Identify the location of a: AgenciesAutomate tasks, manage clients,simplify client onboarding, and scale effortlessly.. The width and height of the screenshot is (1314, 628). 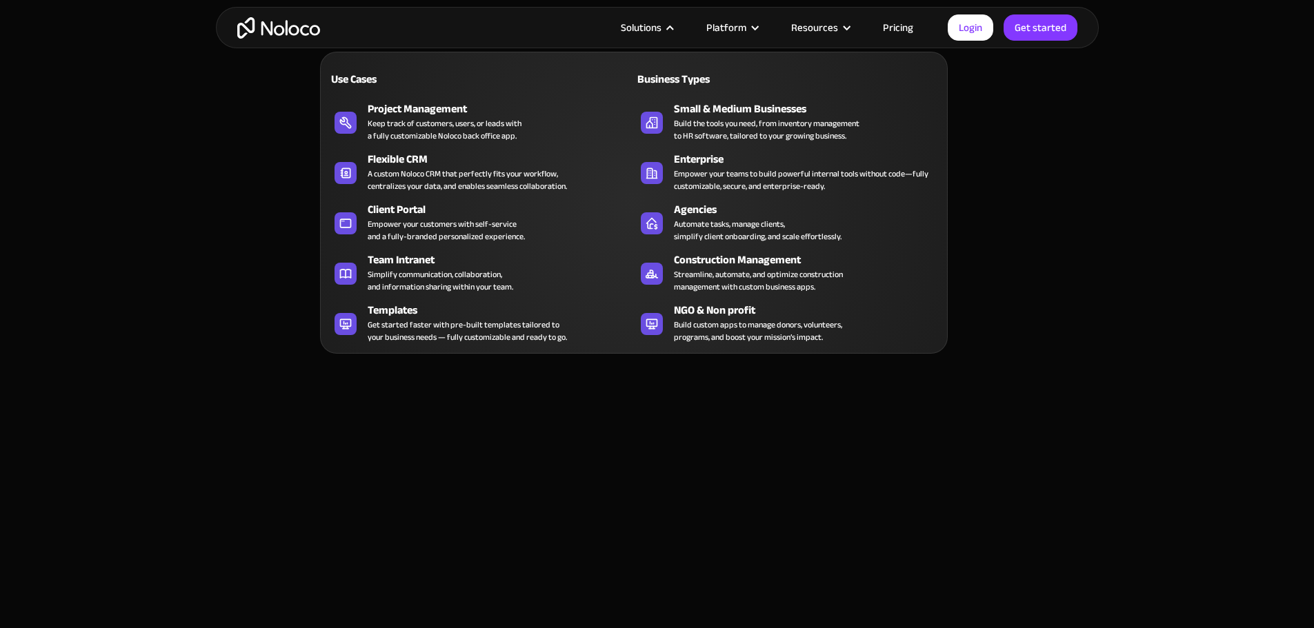
(787, 222).